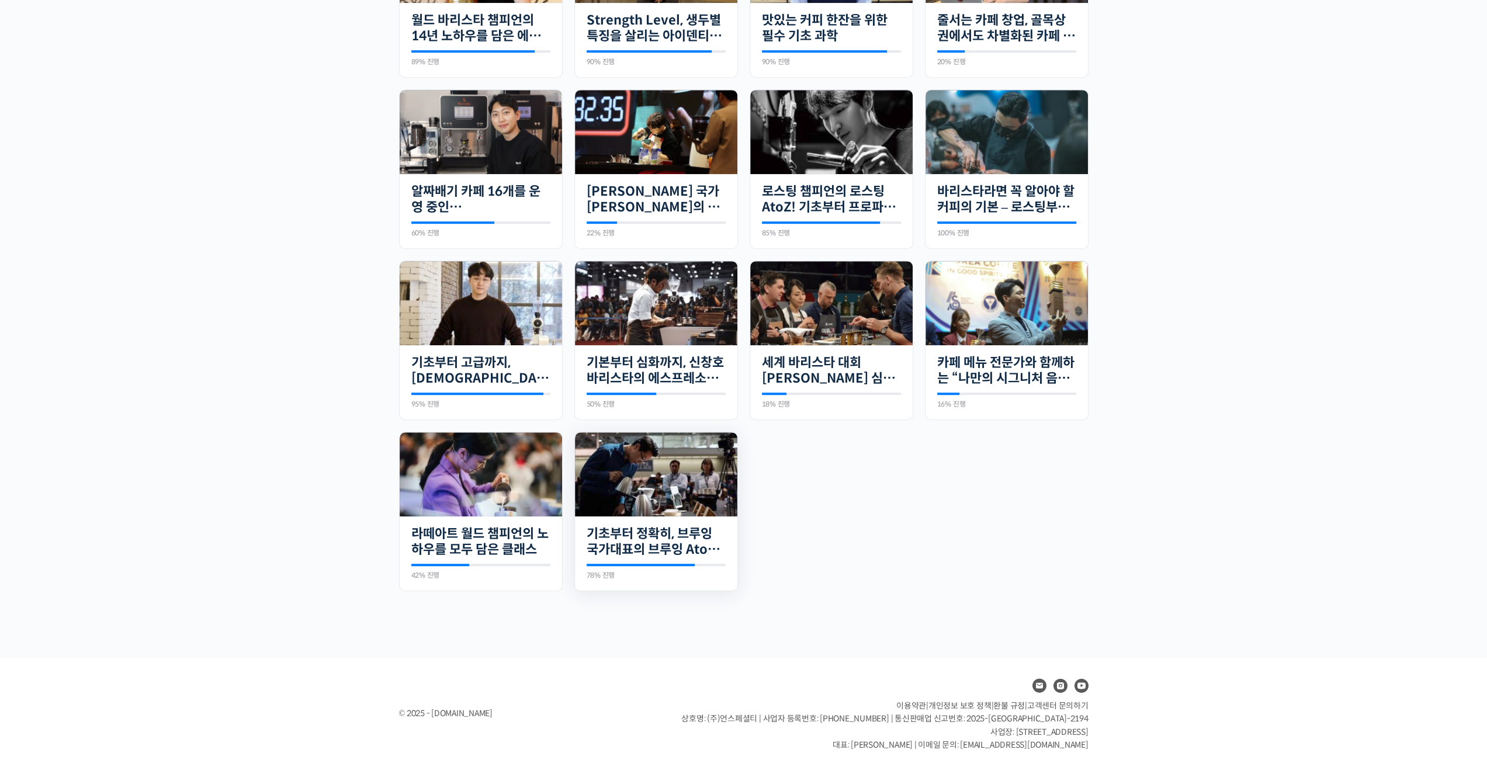 This screenshot has height=767, width=1487. I want to click on div: 89% 진행, so click(481, 62).